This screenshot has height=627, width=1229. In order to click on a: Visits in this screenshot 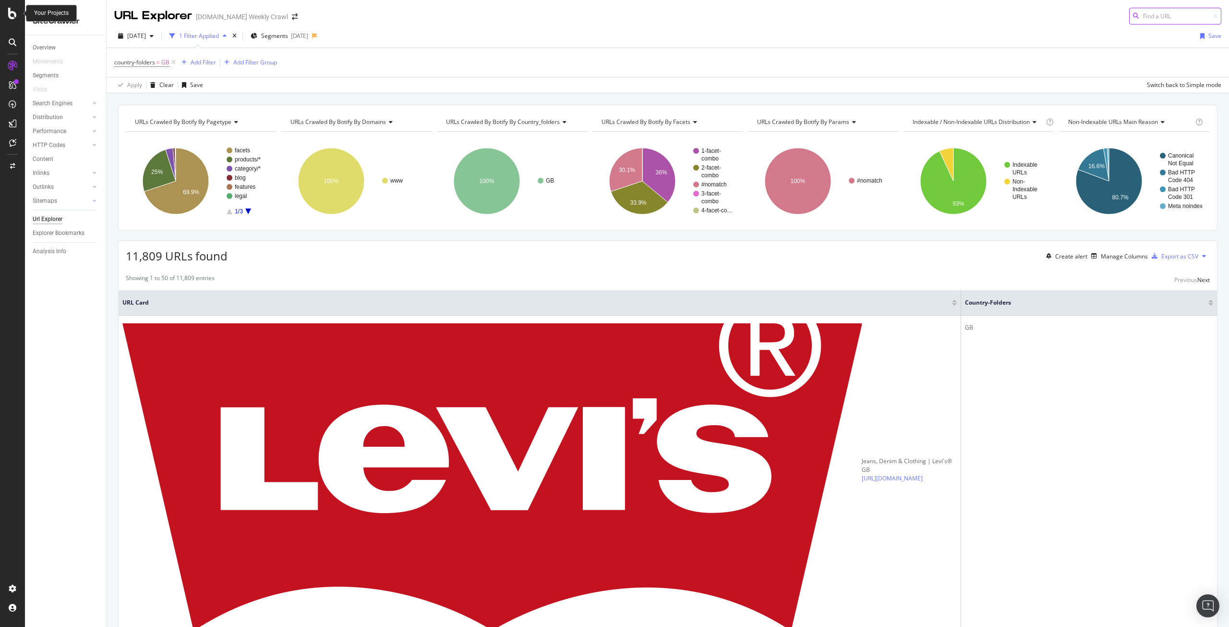, I will do `click(45, 89)`.